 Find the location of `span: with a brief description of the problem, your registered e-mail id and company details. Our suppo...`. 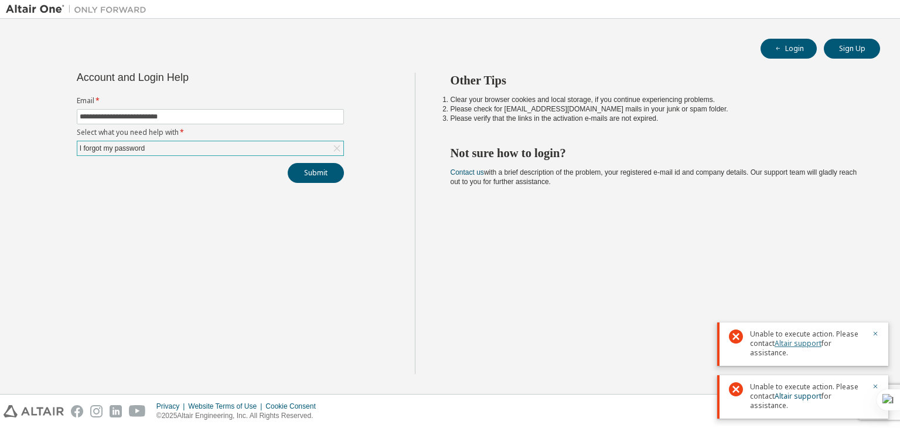

span: with a brief description of the problem, your registered e-mail id and company details. Our suppo... is located at coordinates (654, 177).